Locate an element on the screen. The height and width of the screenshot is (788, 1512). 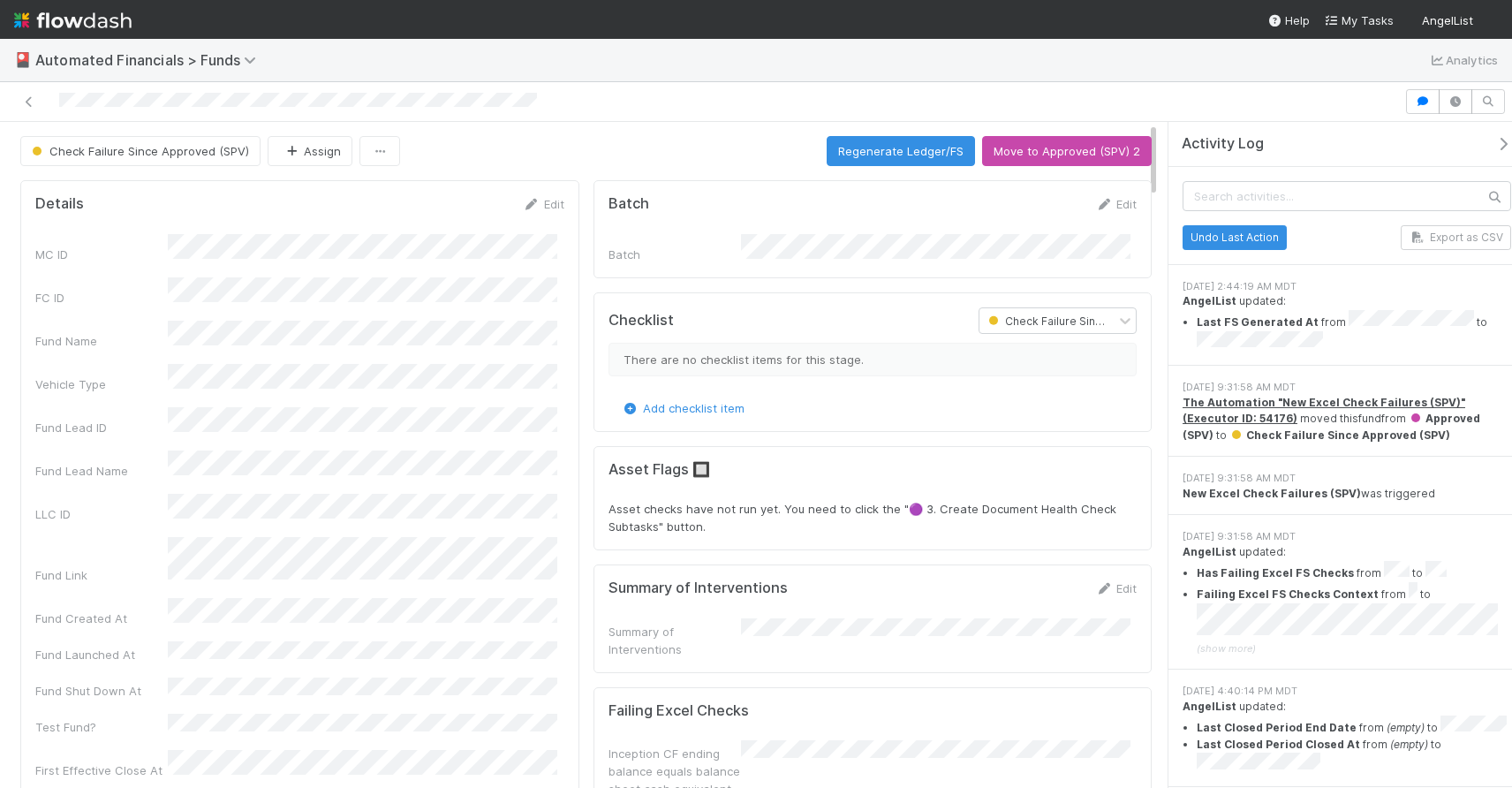
div: Fund Lead ID is located at coordinates (101, 428).